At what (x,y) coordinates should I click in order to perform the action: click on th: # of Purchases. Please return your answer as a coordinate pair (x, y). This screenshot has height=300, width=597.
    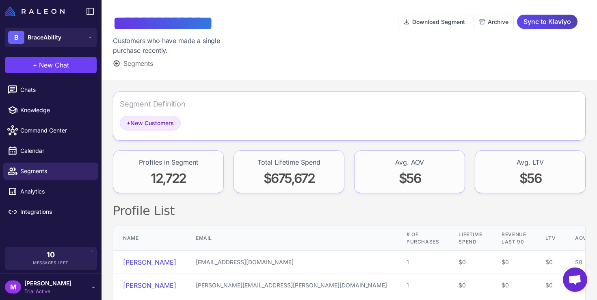
    Looking at the image, I should click on (423, 238).